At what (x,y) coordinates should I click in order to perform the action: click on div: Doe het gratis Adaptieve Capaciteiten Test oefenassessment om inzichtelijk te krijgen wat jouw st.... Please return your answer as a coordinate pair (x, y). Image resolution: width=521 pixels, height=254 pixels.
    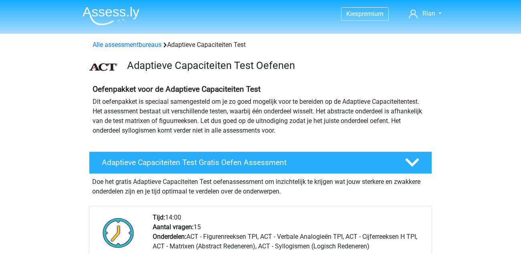
    Looking at the image, I should click on (261, 185).